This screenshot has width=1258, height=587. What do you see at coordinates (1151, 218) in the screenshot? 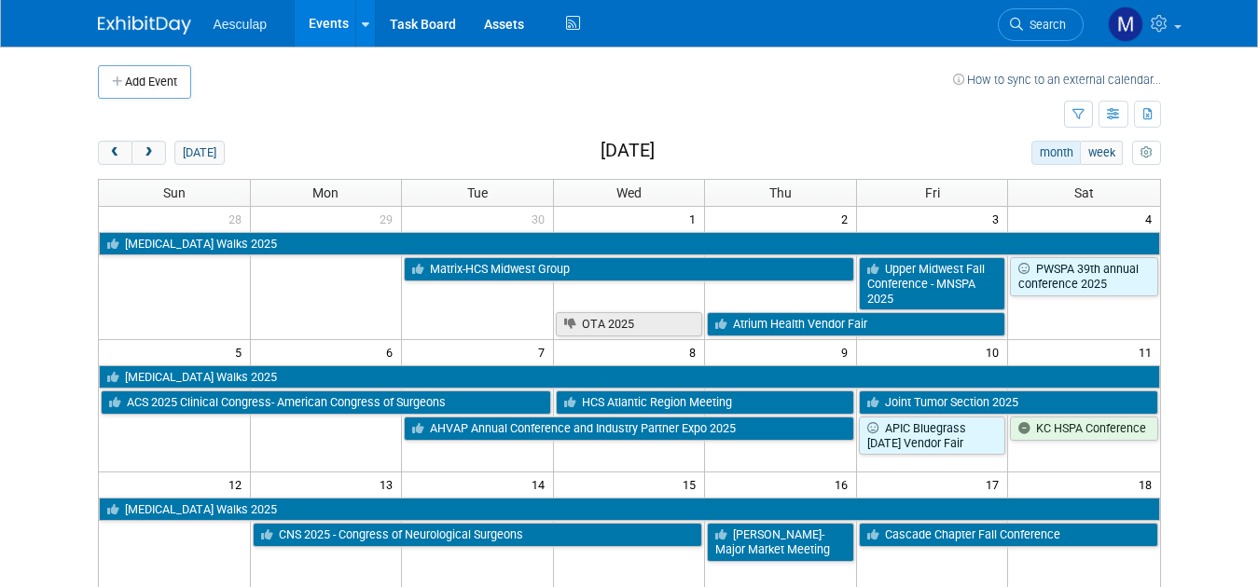
I see `span: 4` at bounding box center [1151, 218].